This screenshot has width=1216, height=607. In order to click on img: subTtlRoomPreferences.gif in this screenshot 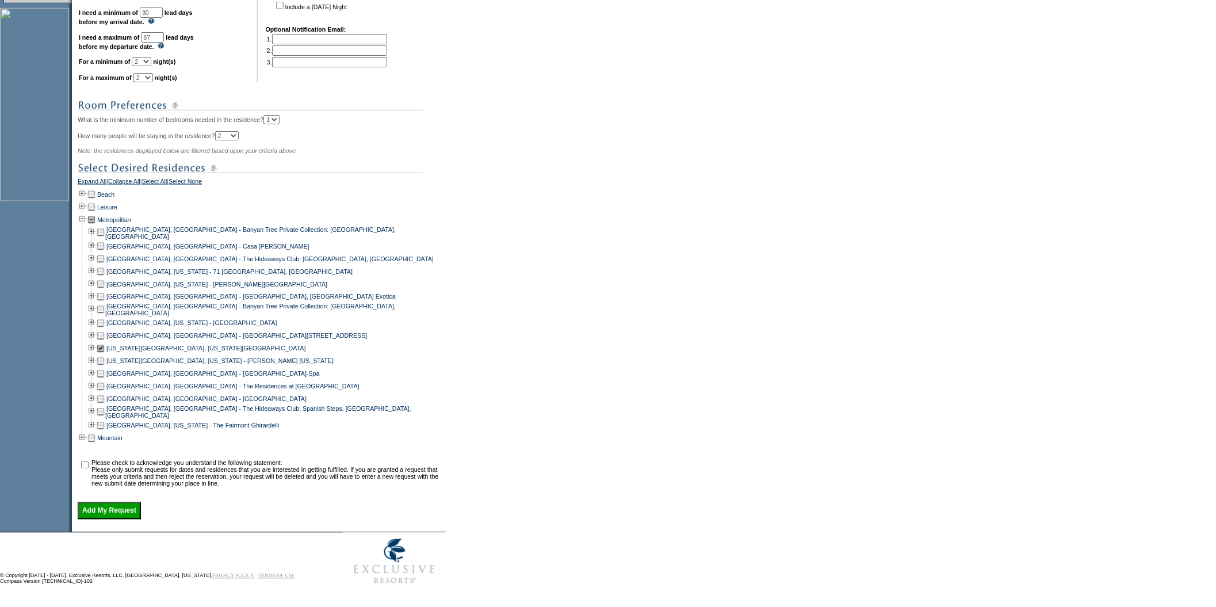, I will do `click(250, 105)`.